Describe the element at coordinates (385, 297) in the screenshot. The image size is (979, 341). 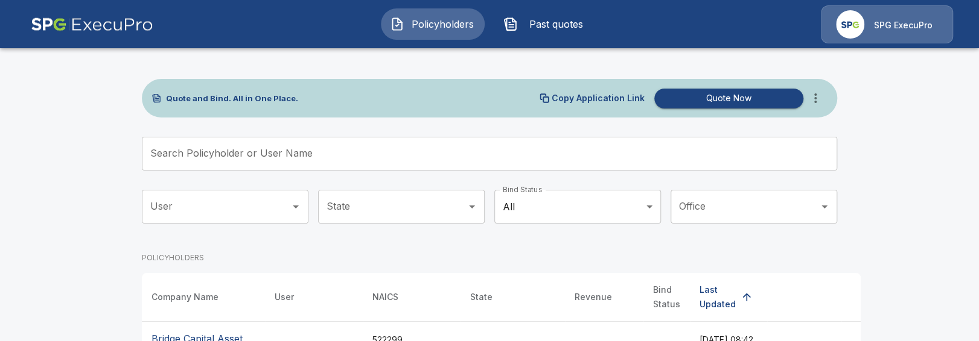
I see `div: NAICS` at that location.